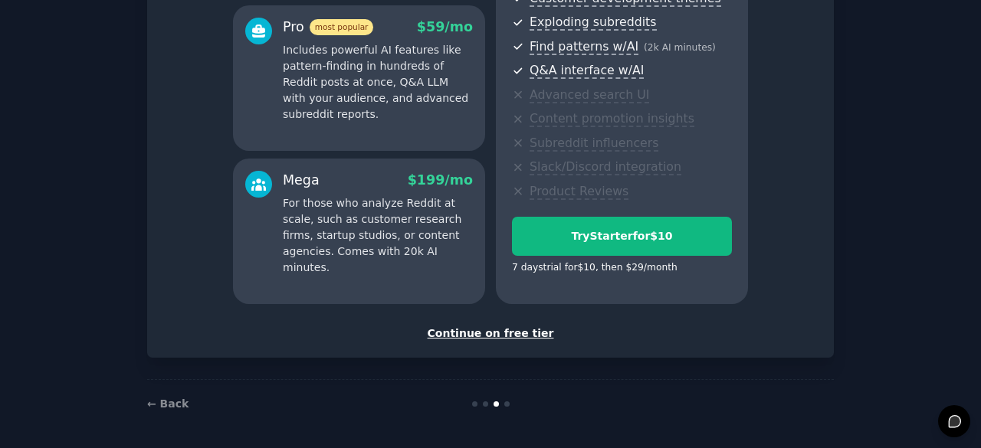  What do you see at coordinates (622, 236) in the screenshot?
I see `button: TryStarterfor$10` at bounding box center [622, 236].